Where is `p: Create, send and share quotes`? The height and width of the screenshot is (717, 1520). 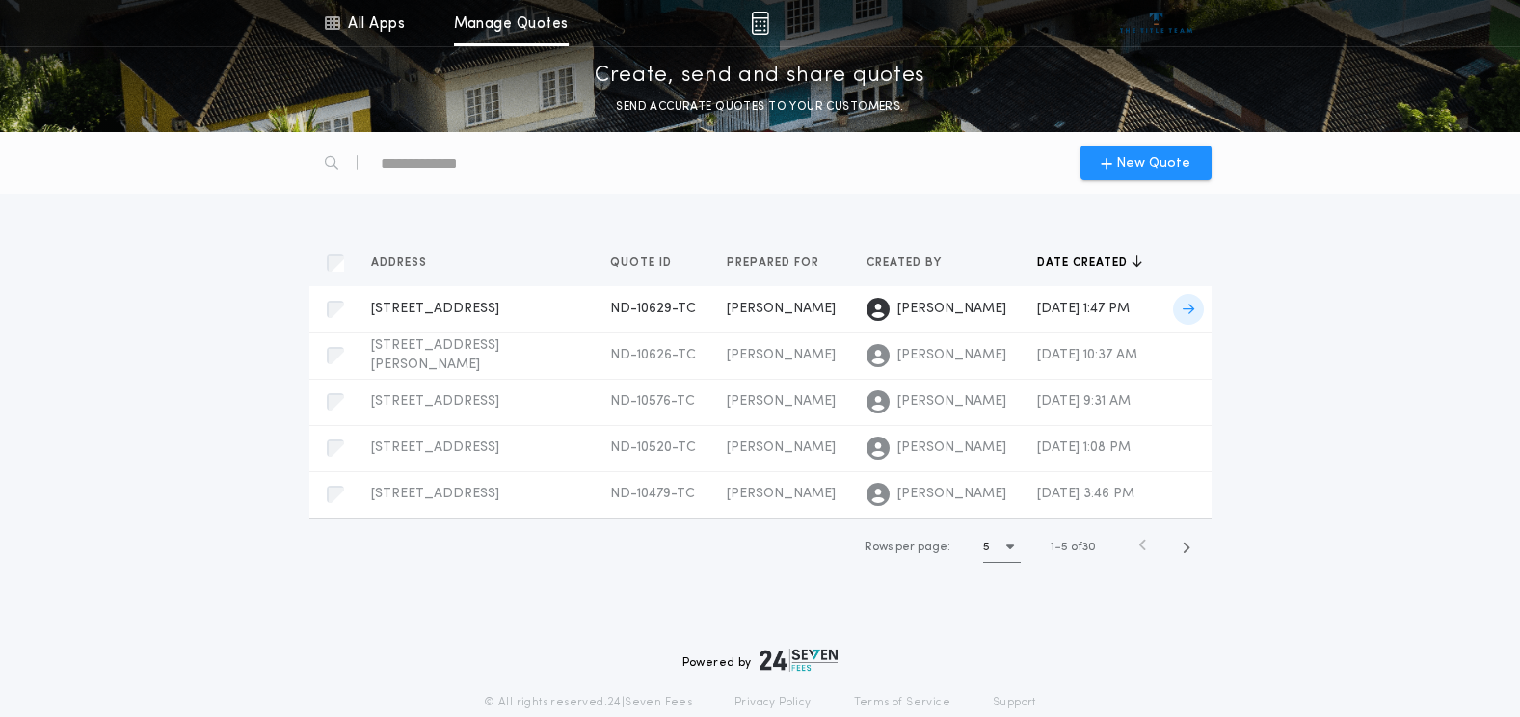 p: Create, send and share quotes is located at coordinates (760, 76).